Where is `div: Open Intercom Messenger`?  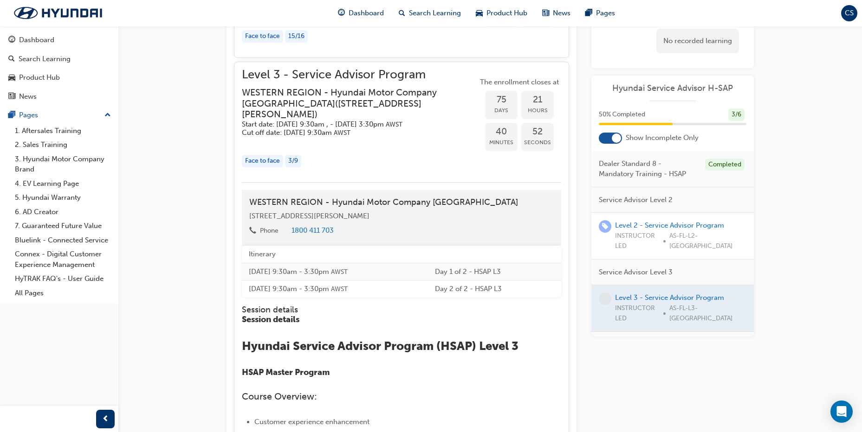 div: Open Intercom Messenger is located at coordinates (841, 412).